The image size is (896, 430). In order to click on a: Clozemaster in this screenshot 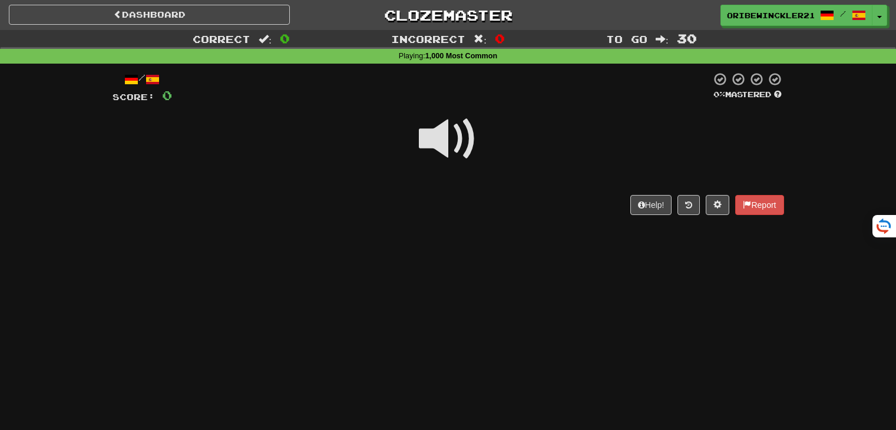, I will do `click(448, 15)`.